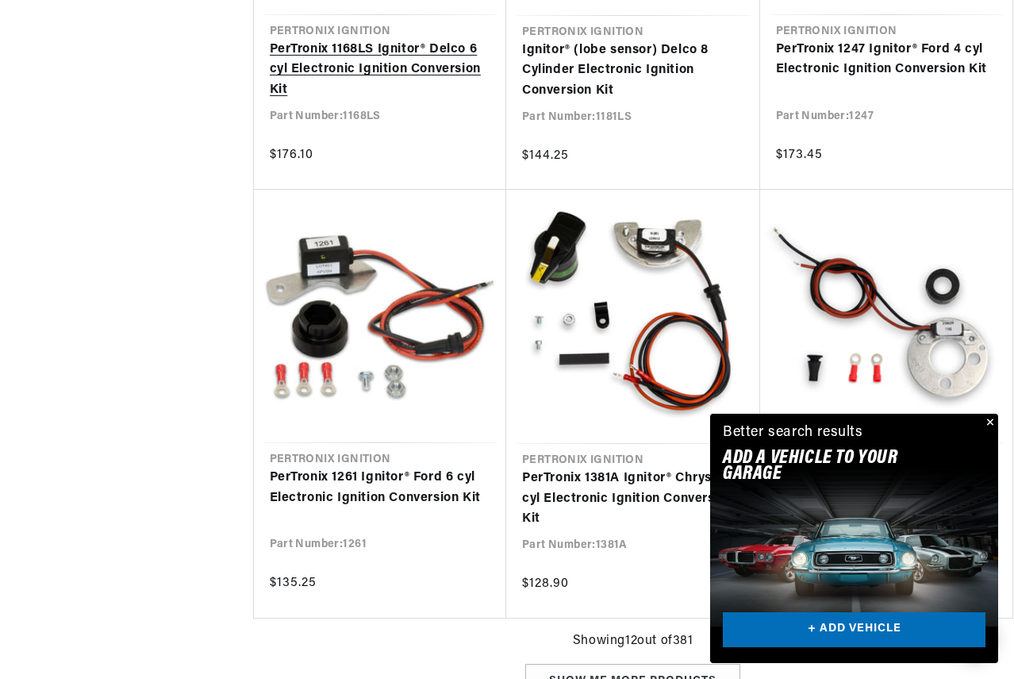  I want to click on button: Close, so click(989, 423).